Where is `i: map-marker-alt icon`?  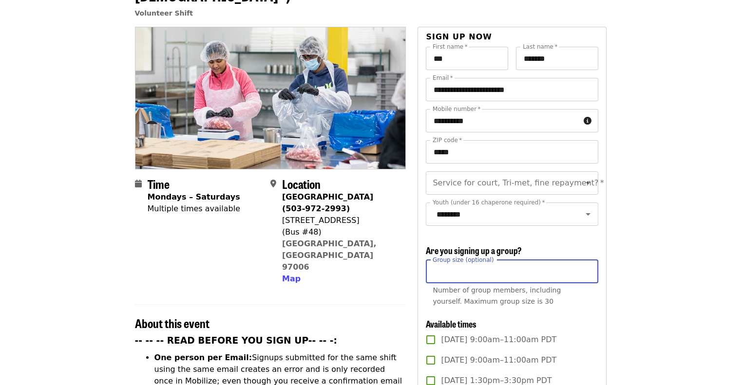 i: map-marker-alt icon is located at coordinates (273, 184).